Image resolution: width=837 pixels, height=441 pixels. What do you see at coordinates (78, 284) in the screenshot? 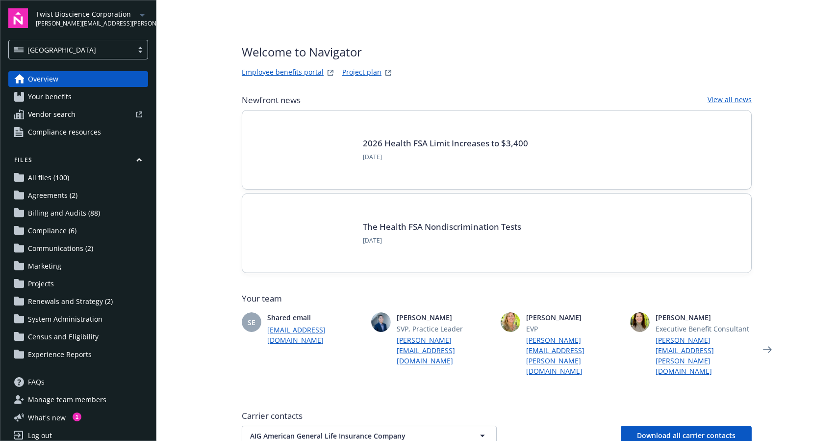
I see `a: Projects` at bounding box center [78, 284].